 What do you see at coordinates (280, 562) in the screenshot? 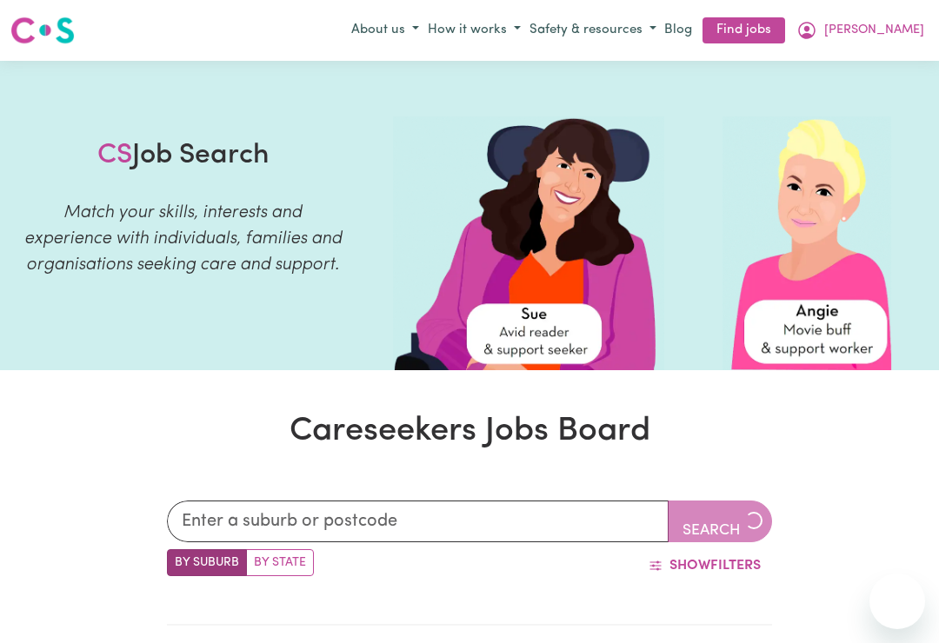
I see `label: Search by state` at bounding box center [280, 562].